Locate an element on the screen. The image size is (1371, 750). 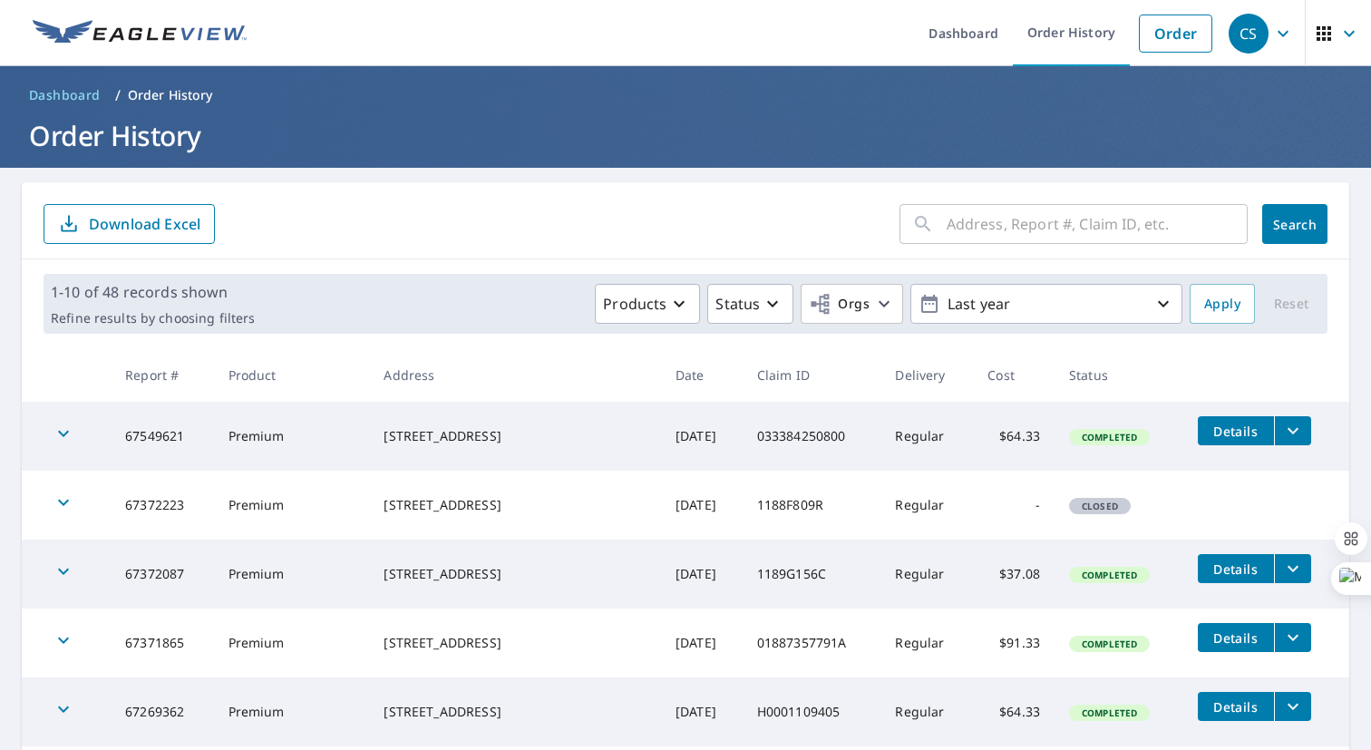
span: Apply is located at coordinates (1223, 304).